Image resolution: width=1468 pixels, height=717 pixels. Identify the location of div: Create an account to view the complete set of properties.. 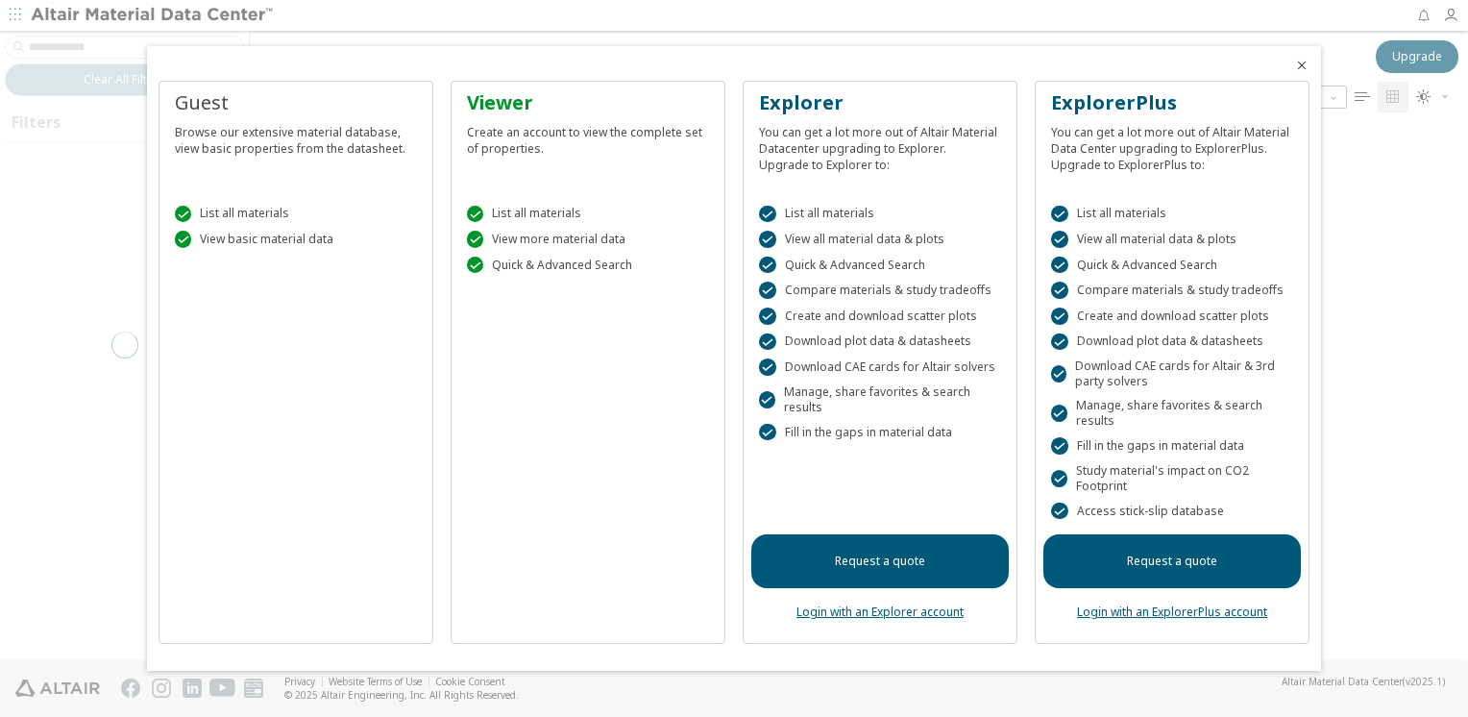
(588, 136).